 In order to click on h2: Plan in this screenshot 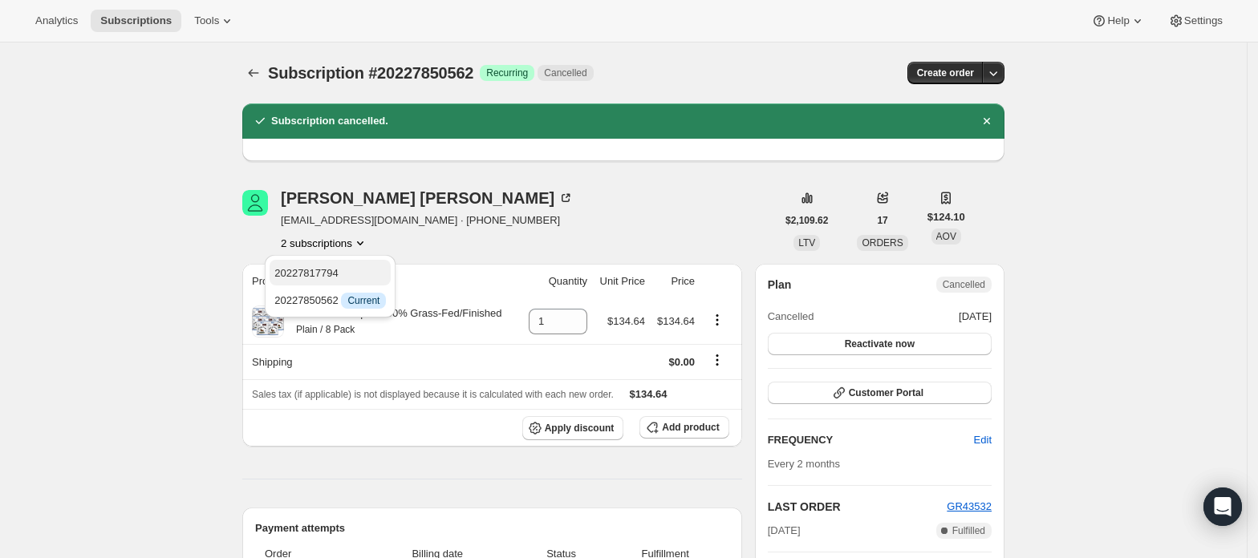, I will do `click(780, 285)`.